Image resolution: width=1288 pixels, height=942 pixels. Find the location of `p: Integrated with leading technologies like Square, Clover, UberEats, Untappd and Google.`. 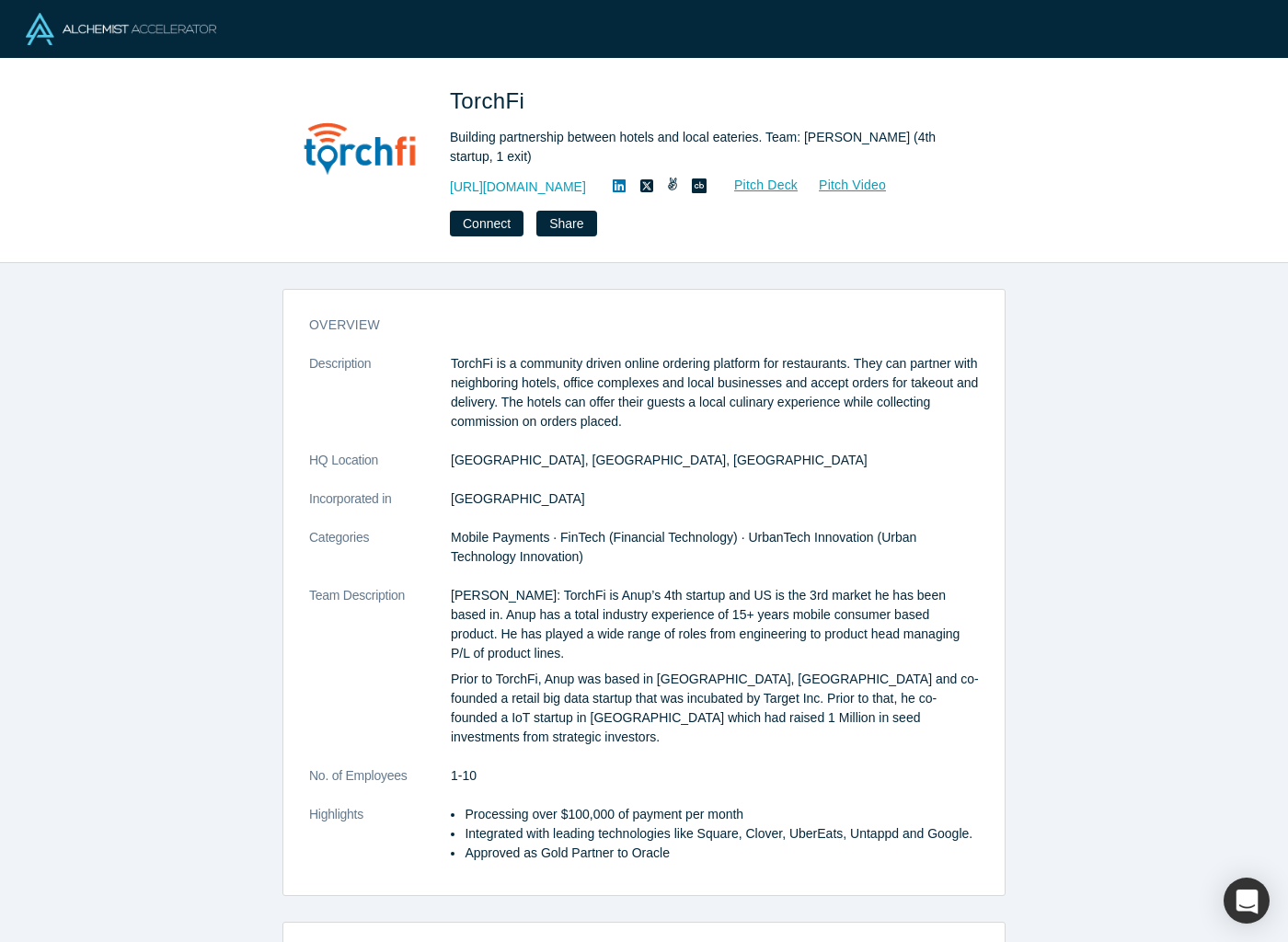

p: Integrated with leading technologies like Square, Clover, UberEats, Untappd and Google. is located at coordinates (721, 834).